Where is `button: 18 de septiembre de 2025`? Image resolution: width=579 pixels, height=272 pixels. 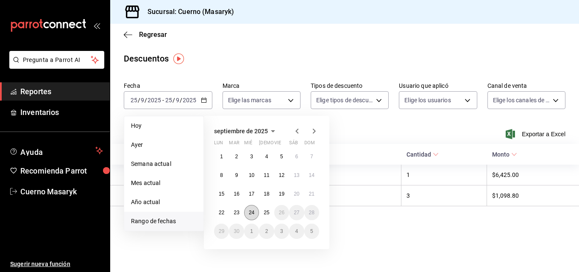
button: 18 de septiembre de 2025 is located at coordinates (266, 194).